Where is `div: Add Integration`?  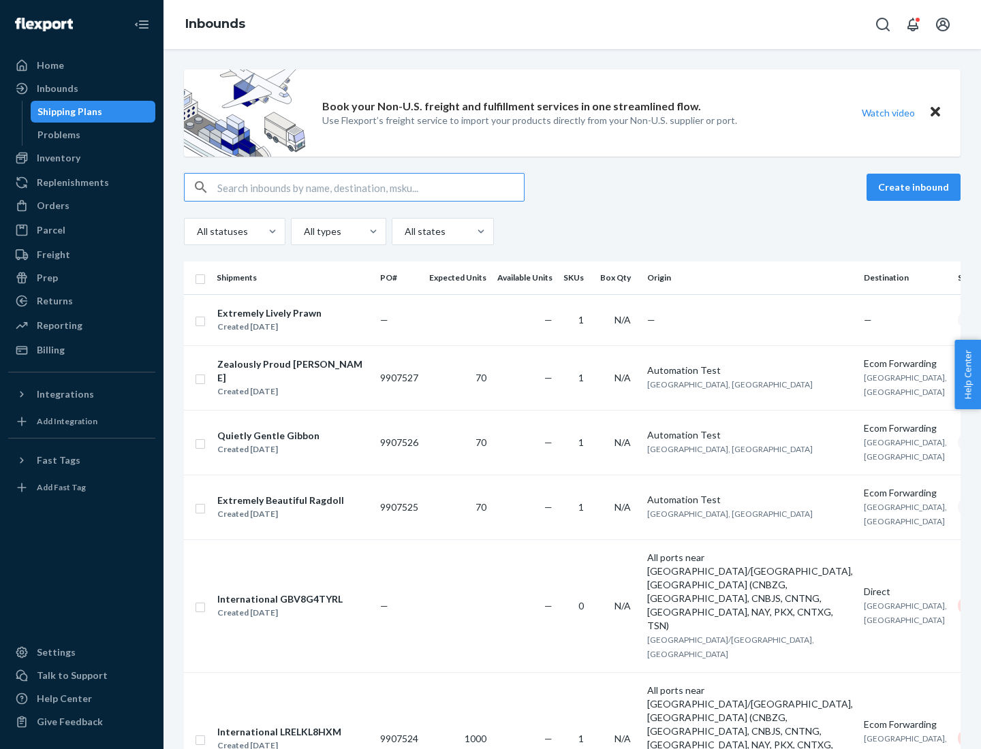 div: Add Integration is located at coordinates (67, 421).